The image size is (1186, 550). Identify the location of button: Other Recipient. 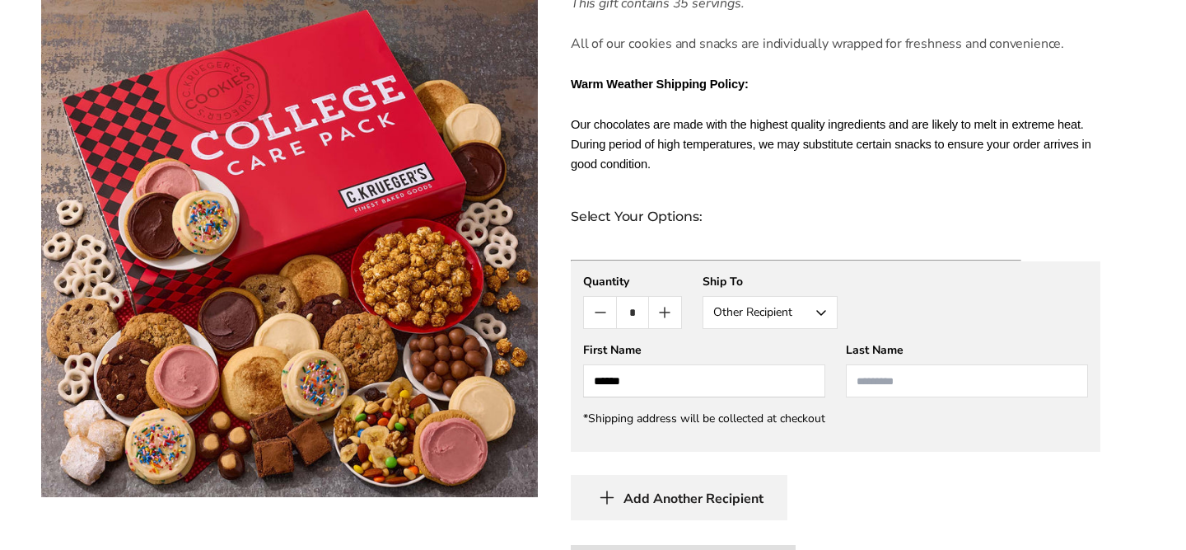
(770, 312).